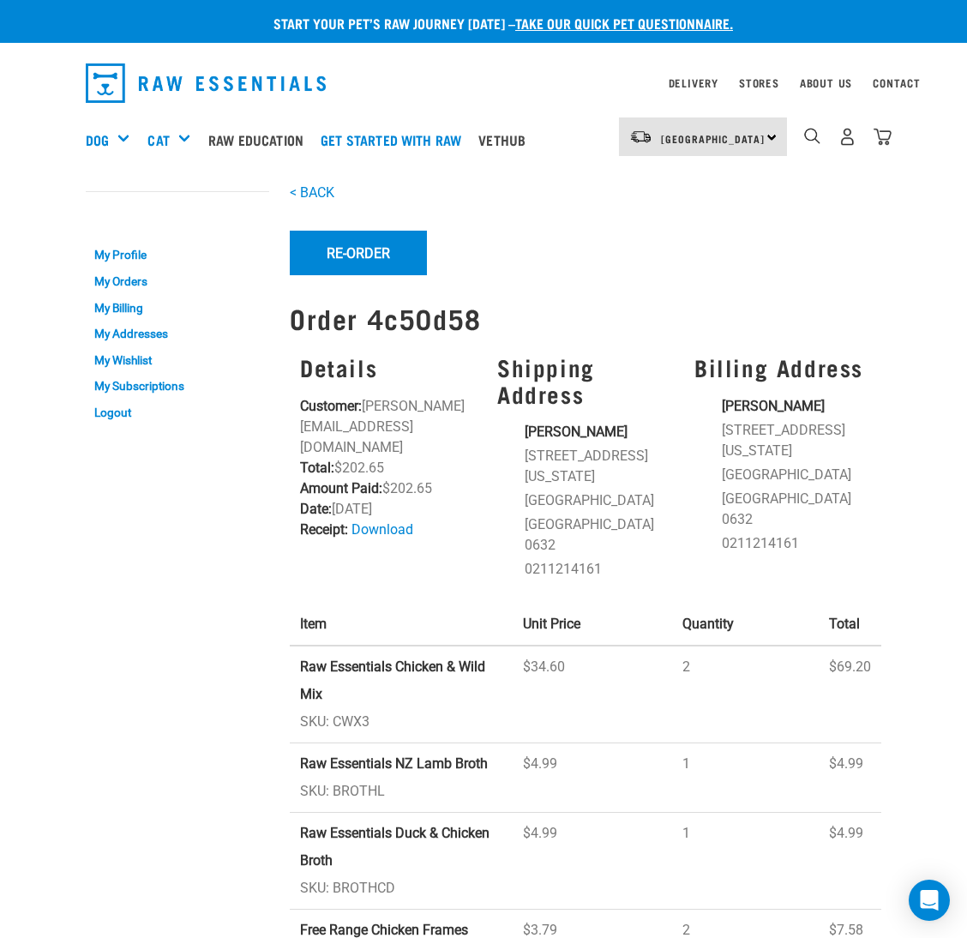 This screenshot has width=967, height=938. I want to click on a: Contact, so click(897, 82).